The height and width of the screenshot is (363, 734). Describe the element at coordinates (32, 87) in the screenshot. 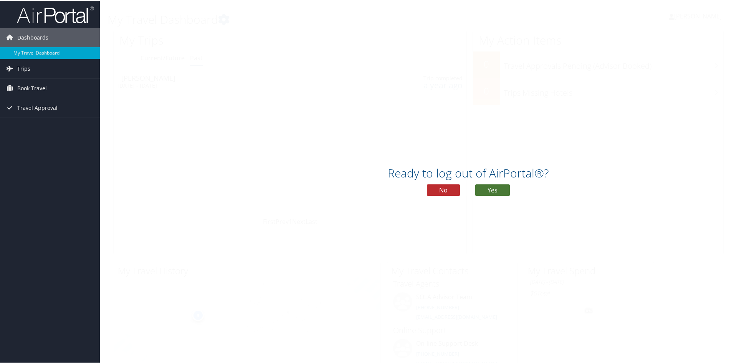

I see `span: Book Travel` at that location.